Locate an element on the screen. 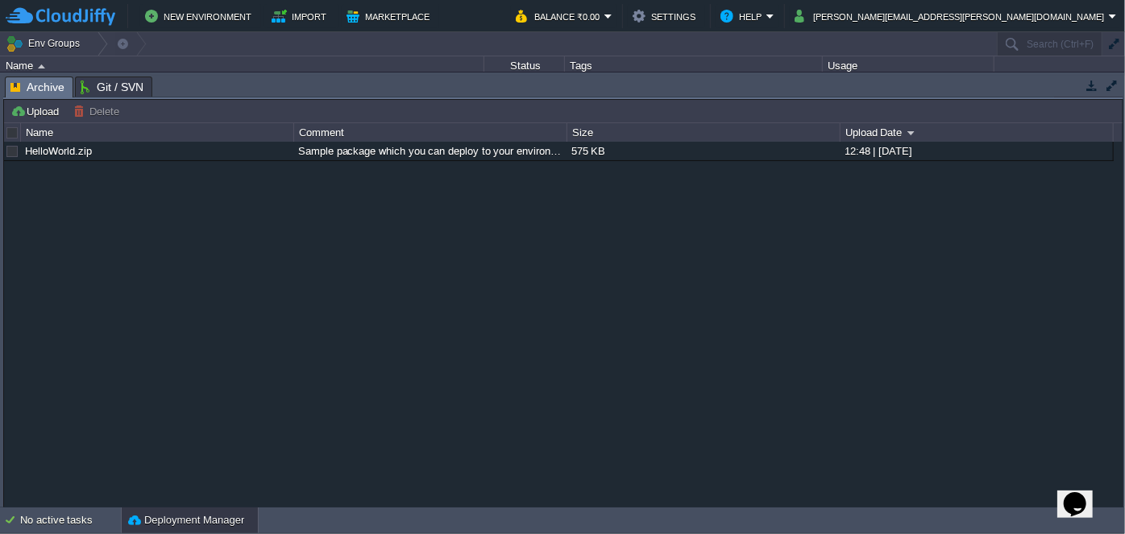  div: Tags is located at coordinates (694, 65).